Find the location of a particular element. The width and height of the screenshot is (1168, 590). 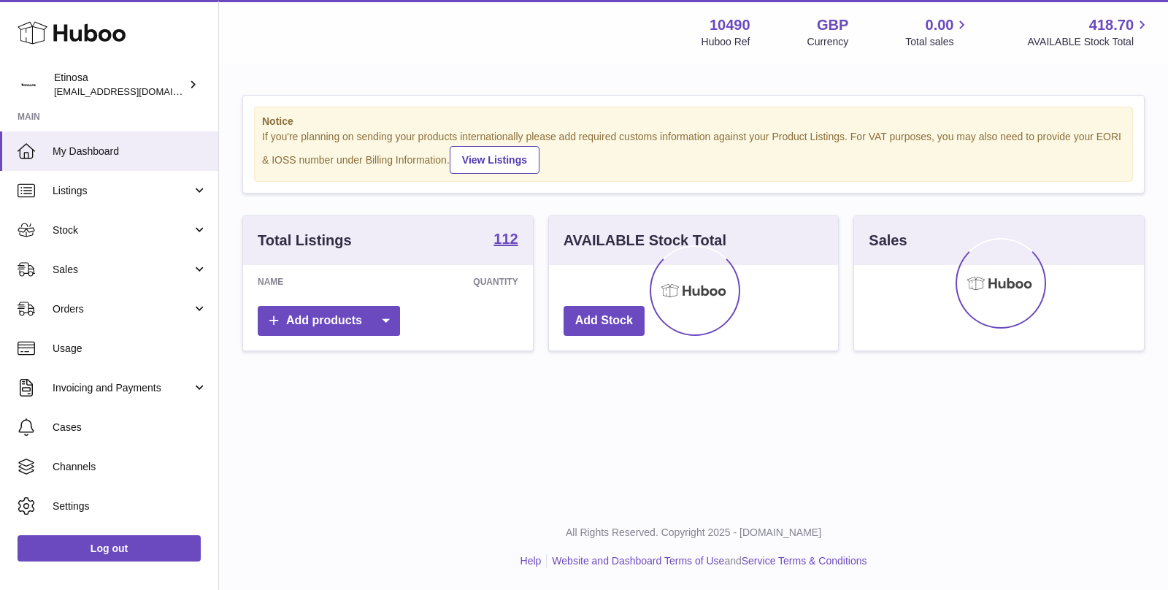

a: 418.70 AVAILABLE Stock Total is located at coordinates (1088, 32).